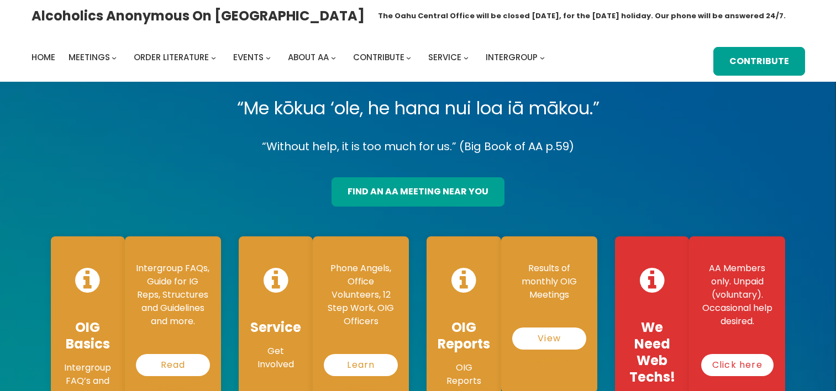 This screenshot has height=391, width=836. Describe the element at coordinates (379, 57) in the screenshot. I see `span: Contribute` at that location.